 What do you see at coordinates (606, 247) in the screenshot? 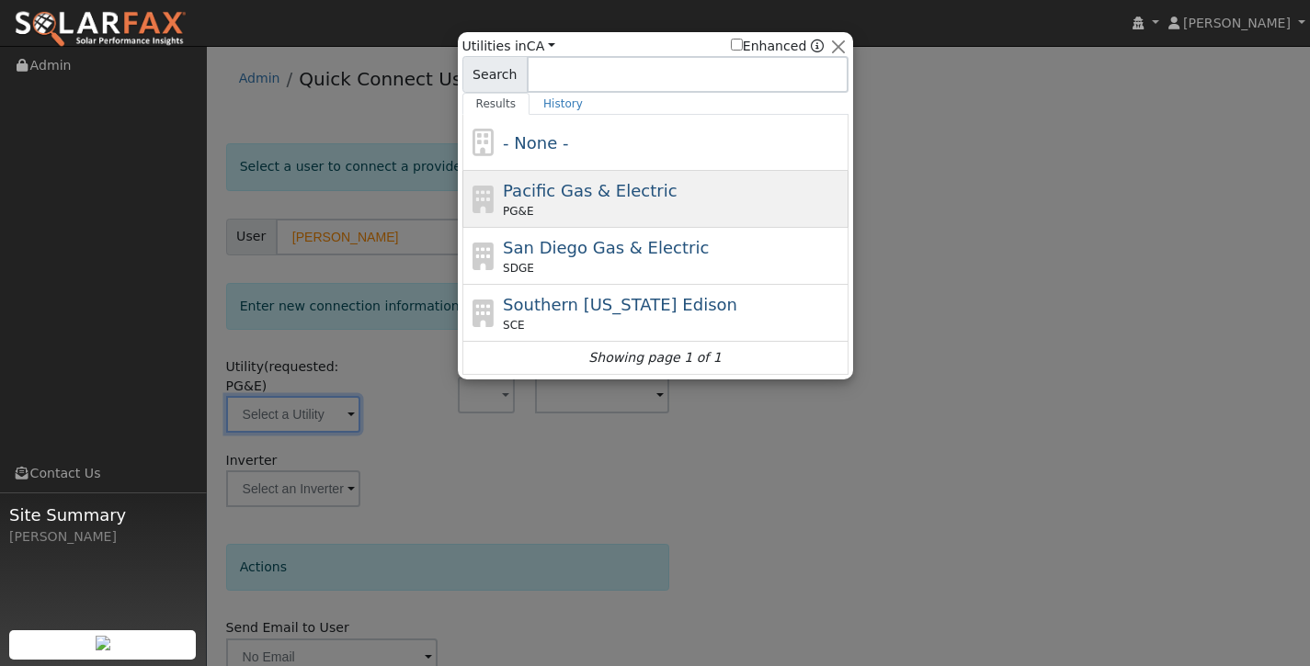
I see `span: San Diego Gas & Electric` at bounding box center [606, 247].